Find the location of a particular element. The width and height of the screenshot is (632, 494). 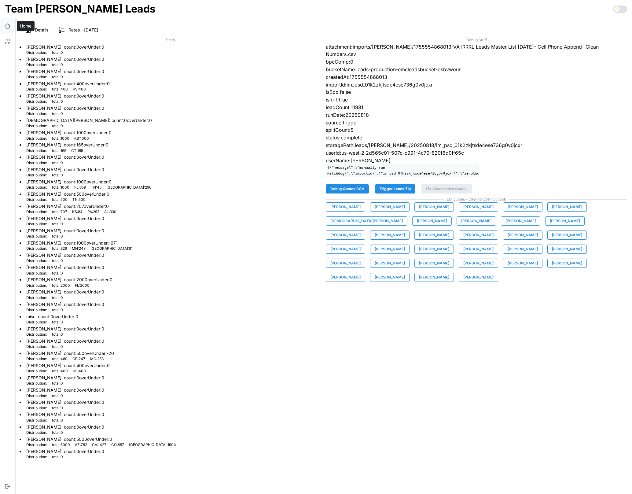

p: total : 480 is located at coordinates (60, 359).